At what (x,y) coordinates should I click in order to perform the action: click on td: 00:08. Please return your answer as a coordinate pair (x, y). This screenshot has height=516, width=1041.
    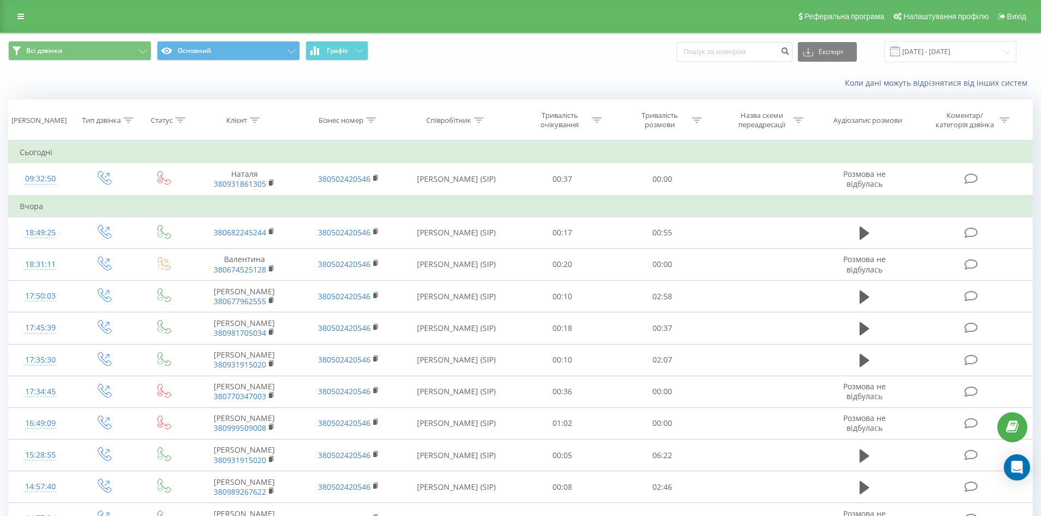
    Looking at the image, I should click on (562, 487).